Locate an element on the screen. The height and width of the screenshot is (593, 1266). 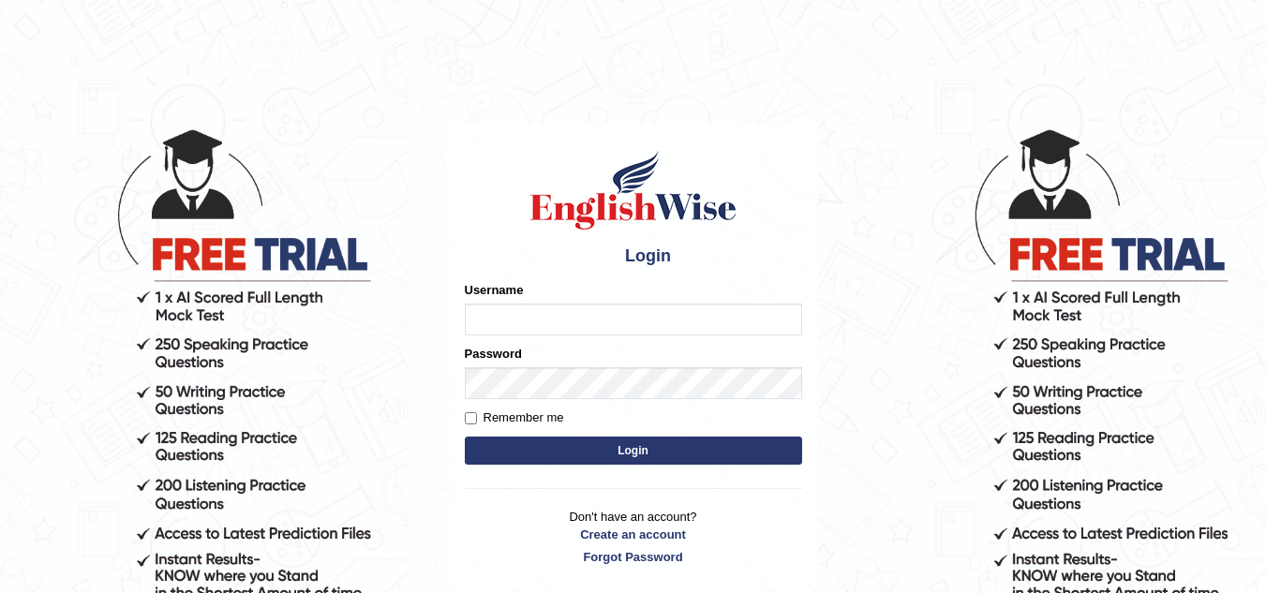
label: Username is located at coordinates (494, 290).